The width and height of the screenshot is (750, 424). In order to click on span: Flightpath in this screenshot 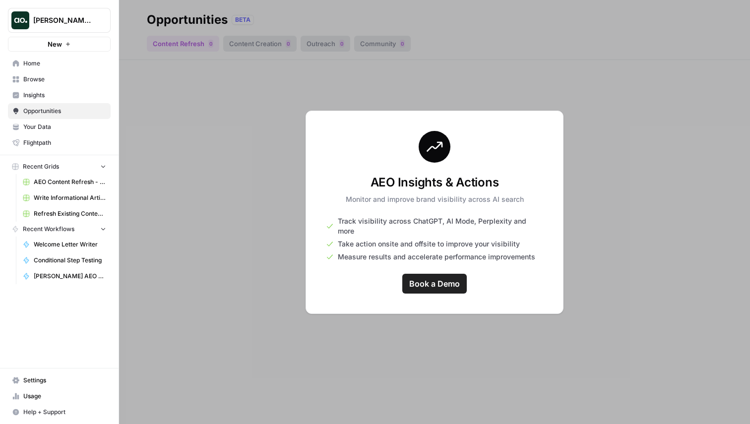, I will do `click(64, 143)`.